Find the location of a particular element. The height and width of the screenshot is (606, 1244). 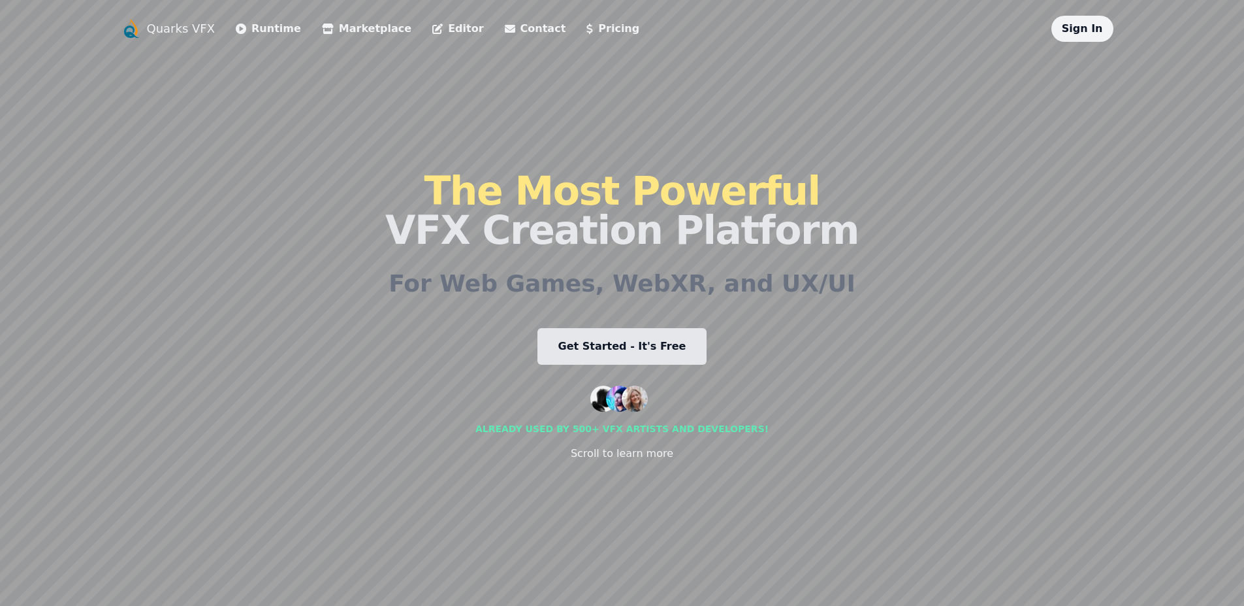

div: Scroll to learn more is located at coordinates (622, 453).